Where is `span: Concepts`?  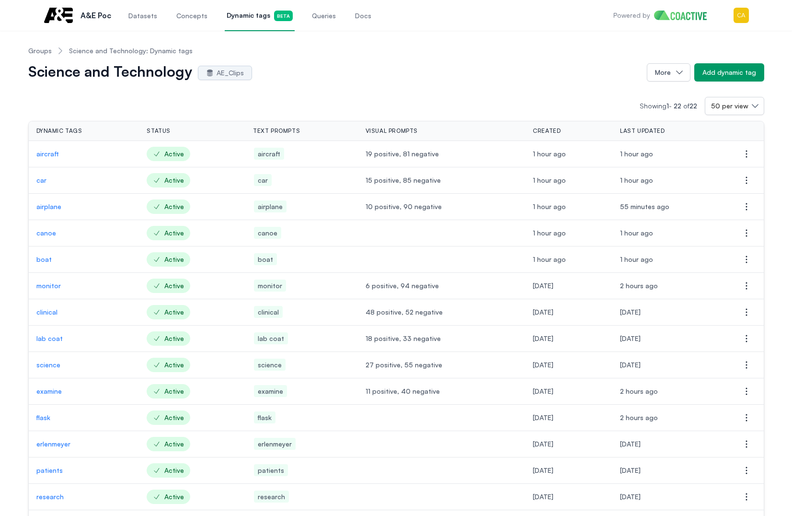 span: Concepts is located at coordinates (192, 16).